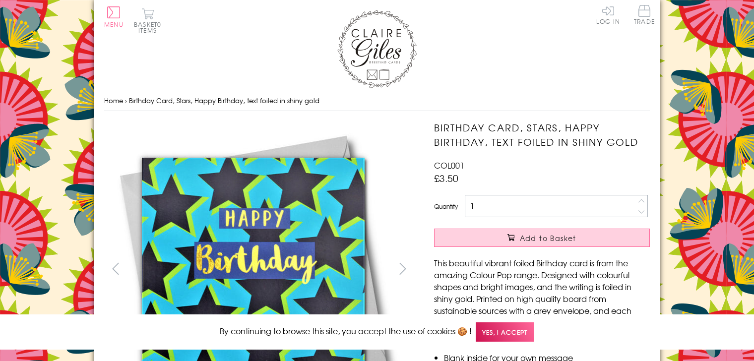  What do you see at coordinates (403, 268) in the screenshot?
I see `button: next` at bounding box center [403, 268].